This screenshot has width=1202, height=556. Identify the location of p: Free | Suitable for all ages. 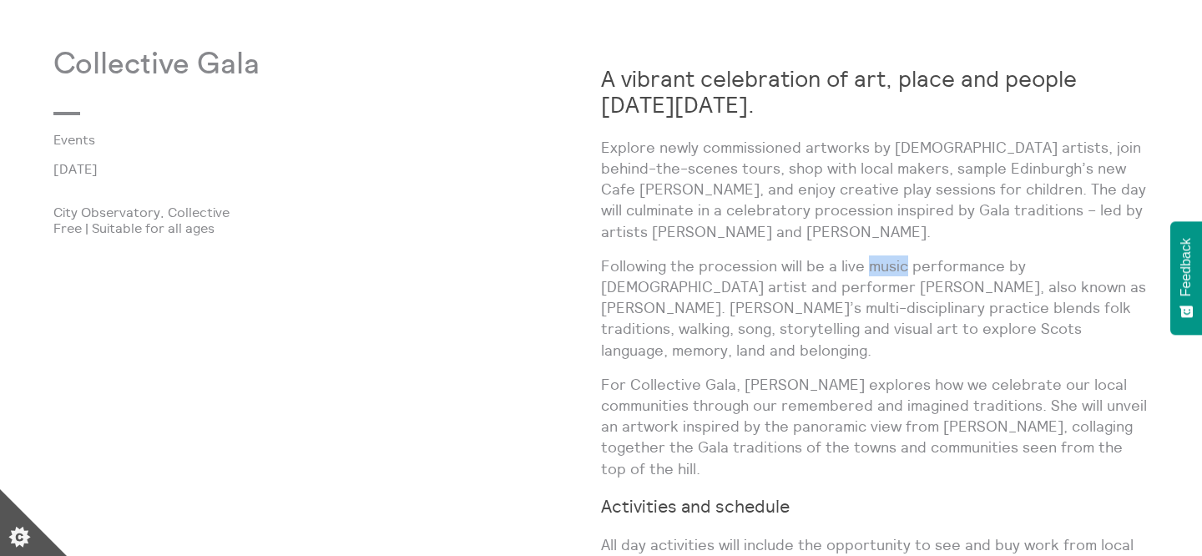
(327, 228).